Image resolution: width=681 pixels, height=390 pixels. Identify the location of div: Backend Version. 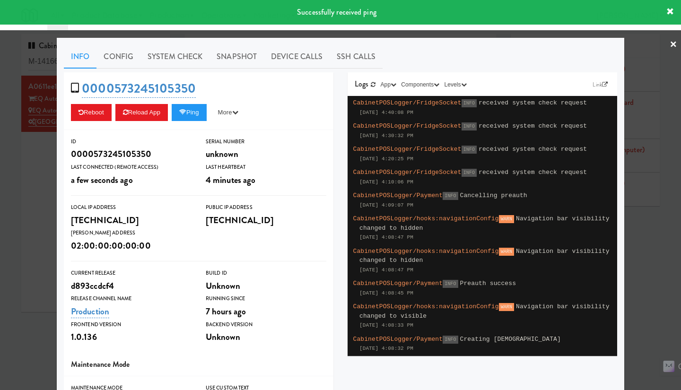
(266, 325).